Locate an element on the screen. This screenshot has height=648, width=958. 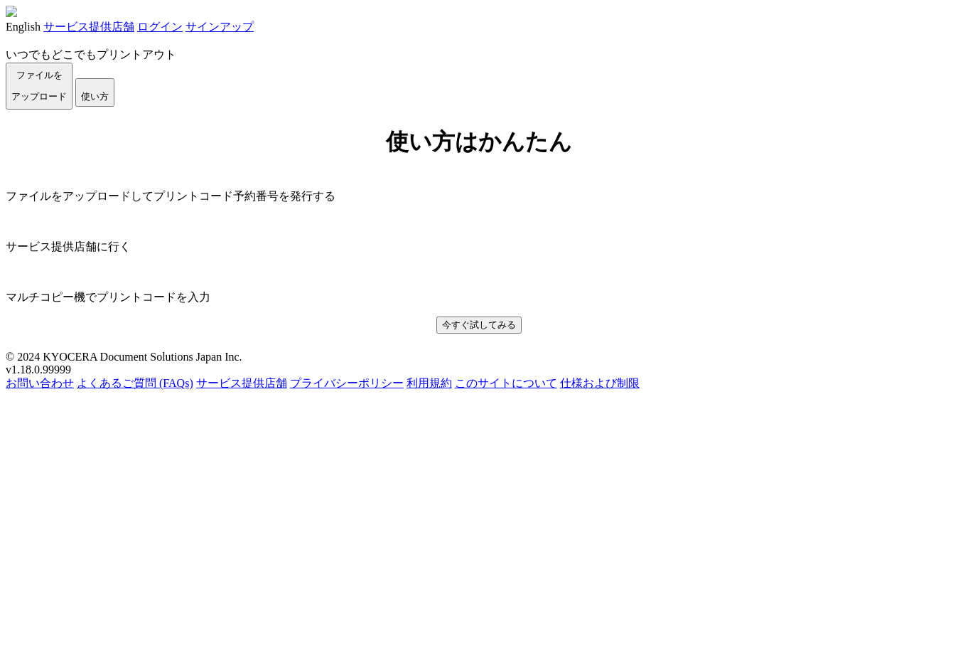
span: © 2024 KYOCERA Document Solutions Japan Inc. is located at coordinates (124, 356).